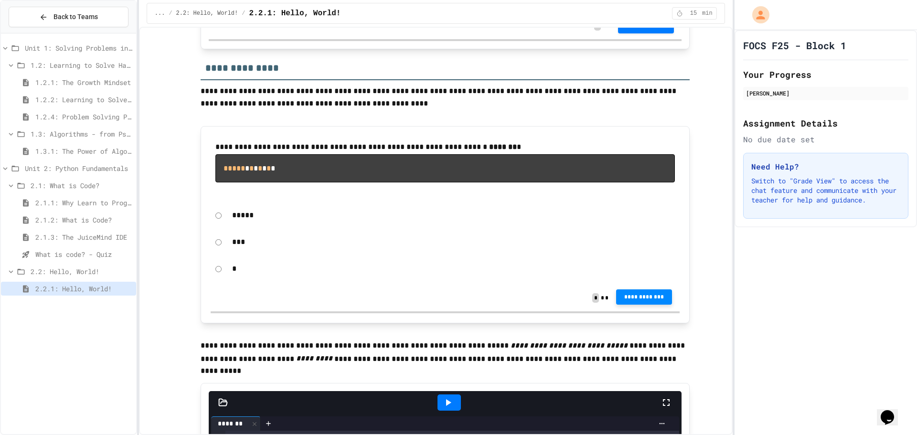 The width and height of the screenshot is (917, 435). Describe the element at coordinates (81, 134) in the screenshot. I see `span: 1.3: Algorithms - from Pseudocode to Flowcharts` at that location.